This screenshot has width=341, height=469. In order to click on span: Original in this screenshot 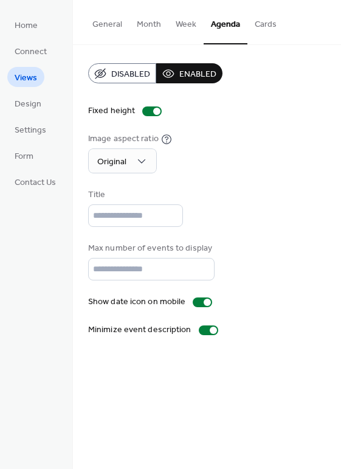, I will do `click(112, 162)`.